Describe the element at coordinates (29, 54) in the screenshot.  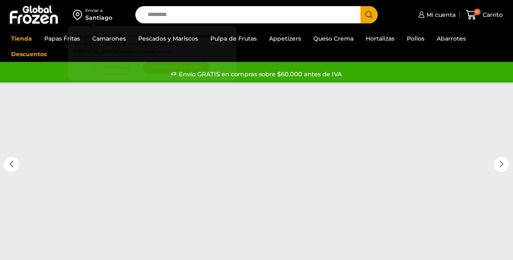
I see `a: Descuentos` at that location.